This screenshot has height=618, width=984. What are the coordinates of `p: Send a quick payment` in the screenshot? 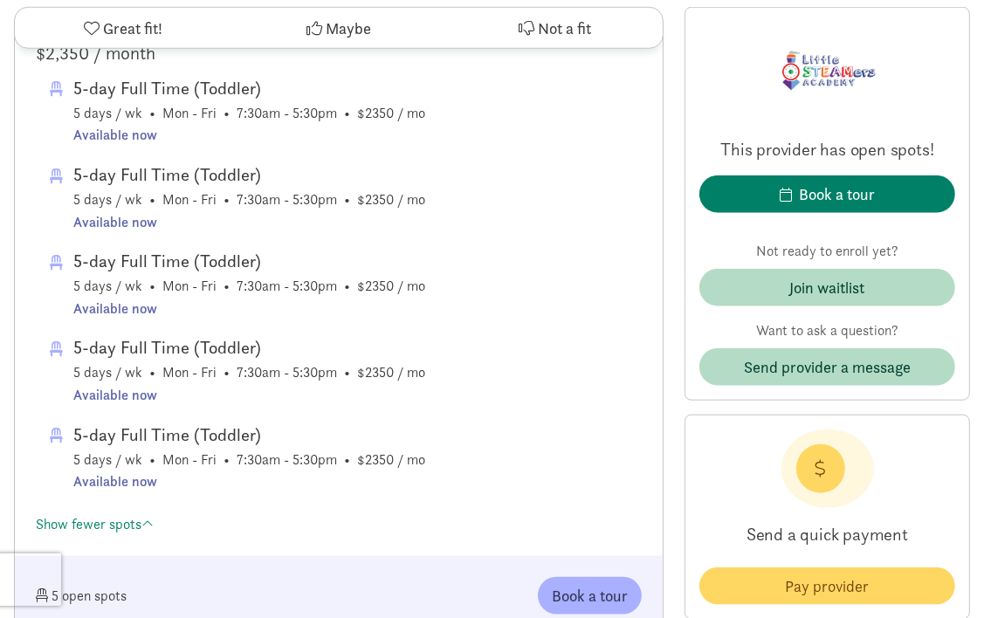 It's located at (827, 535).